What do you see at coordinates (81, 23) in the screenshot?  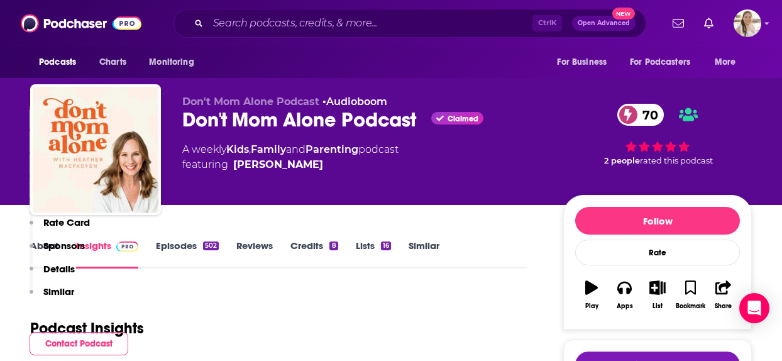 I see `img: Podchaser - Follow, Share and Rate Podcasts` at bounding box center [81, 23].